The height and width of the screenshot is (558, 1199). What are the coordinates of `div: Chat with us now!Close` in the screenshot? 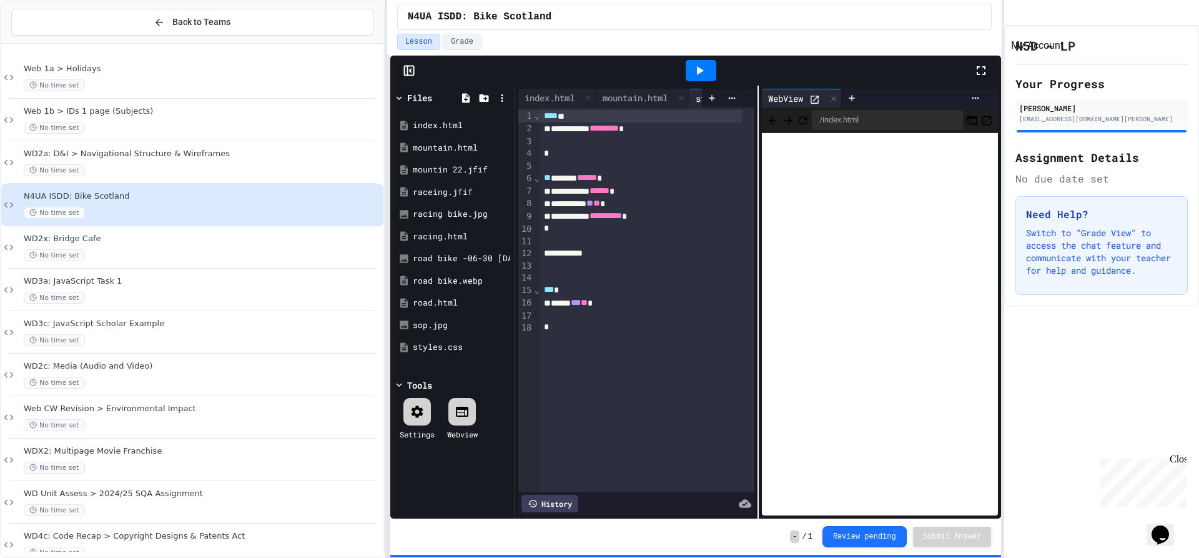 It's located at (46, 42).